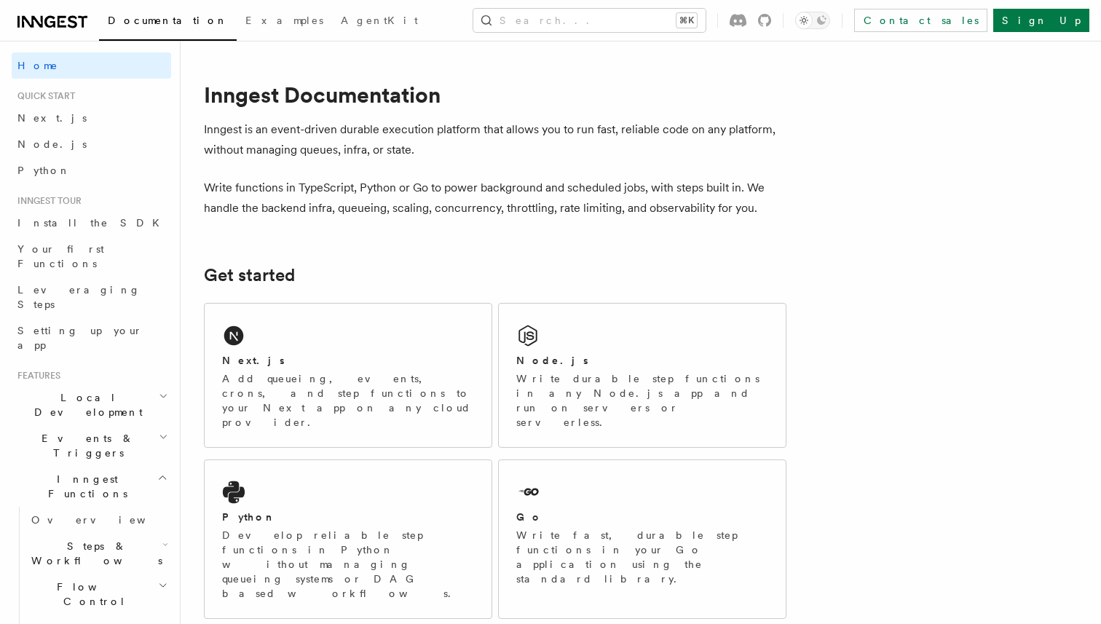 The width and height of the screenshot is (1101, 624). Describe the element at coordinates (249, 275) in the screenshot. I see `a: Get started` at that location.